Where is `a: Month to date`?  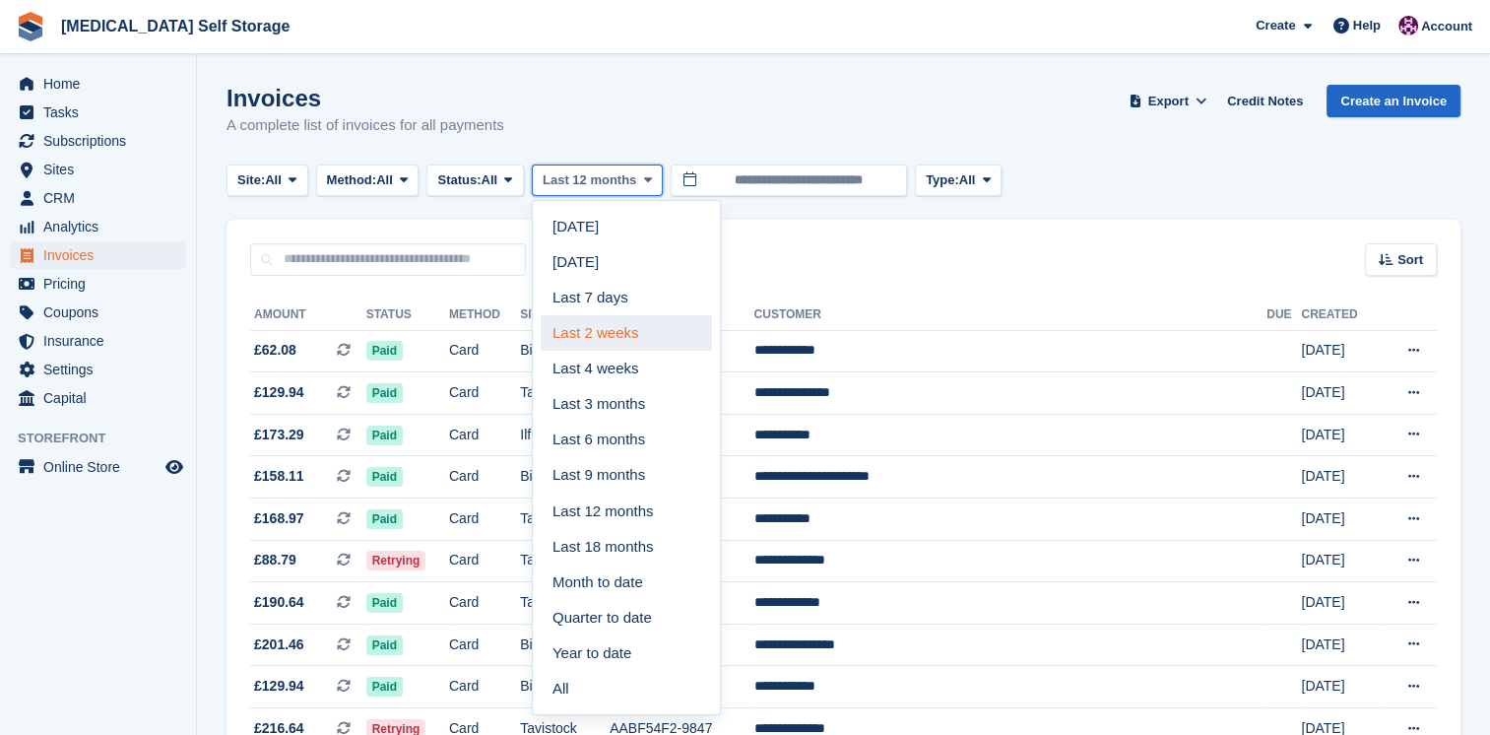
a: Month to date is located at coordinates (626, 582).